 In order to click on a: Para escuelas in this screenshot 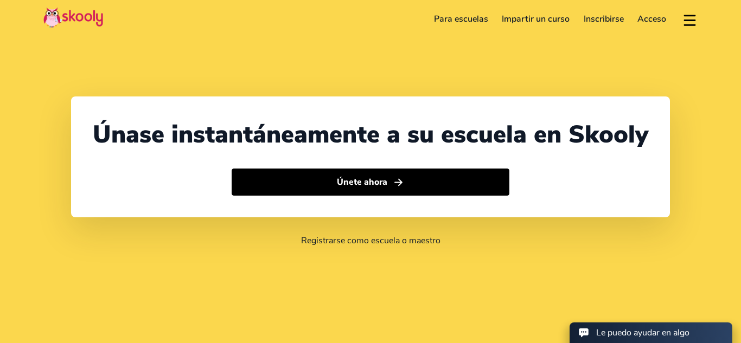, I will do `click(461, 19)`.